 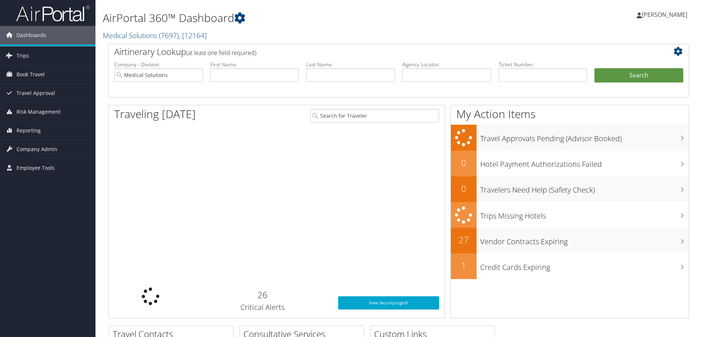 I want to click on h3: Credit Cards Expiring, so click(x=584, y=266).